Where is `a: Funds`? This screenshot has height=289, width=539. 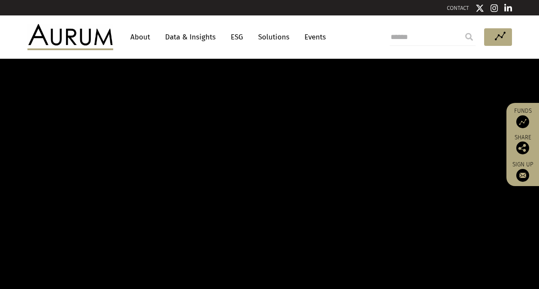 a: Funds is located at coordinates (523, 118).